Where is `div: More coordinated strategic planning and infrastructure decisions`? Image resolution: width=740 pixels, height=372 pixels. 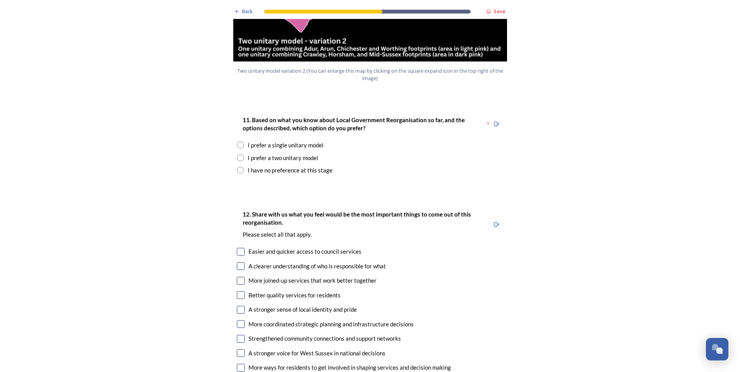
div: More coordinated strategic planning and infrastructure decisions is located at coordinates (331, 324).